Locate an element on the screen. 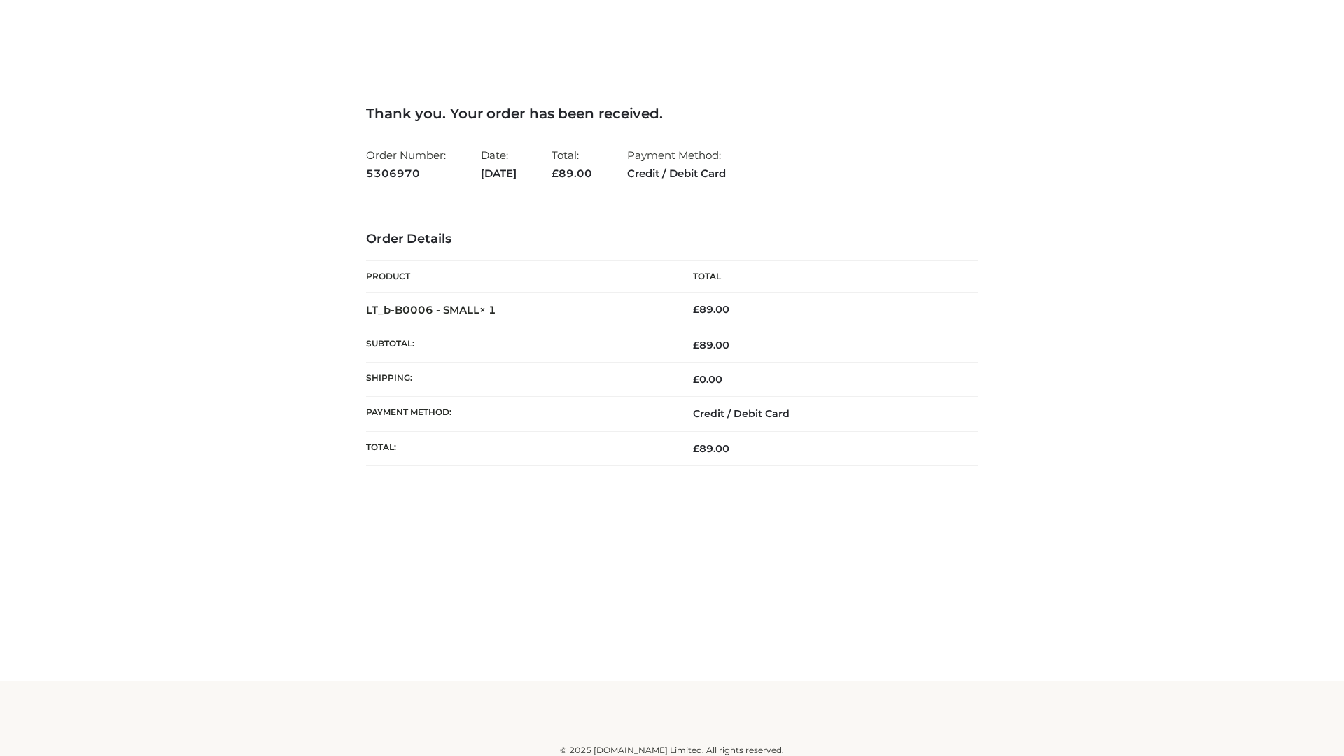  th: Shipping: is located at coordinates (519, 379).